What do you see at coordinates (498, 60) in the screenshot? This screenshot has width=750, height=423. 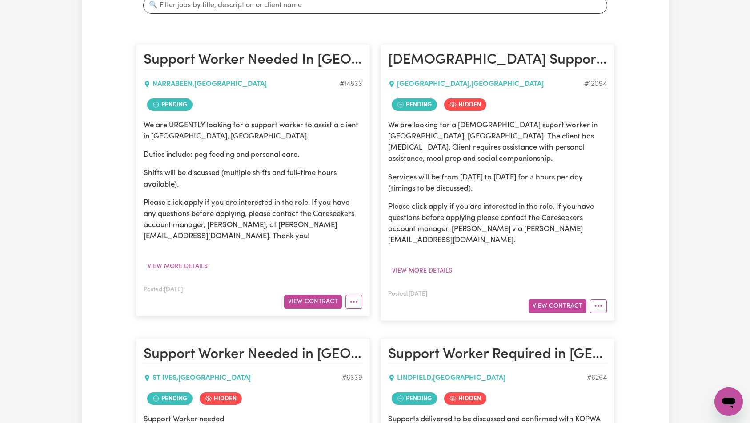 I see `h2: Female Support Worker Required in Newport, NSW` at bounding box center [498, 60].